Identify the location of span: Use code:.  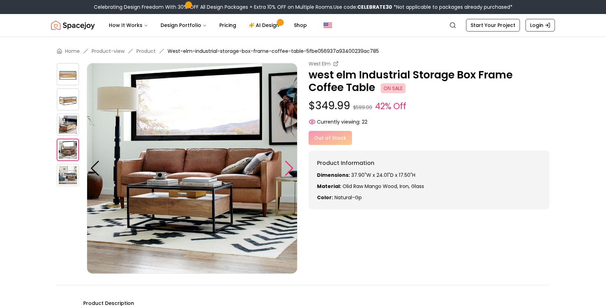
(363, 7).